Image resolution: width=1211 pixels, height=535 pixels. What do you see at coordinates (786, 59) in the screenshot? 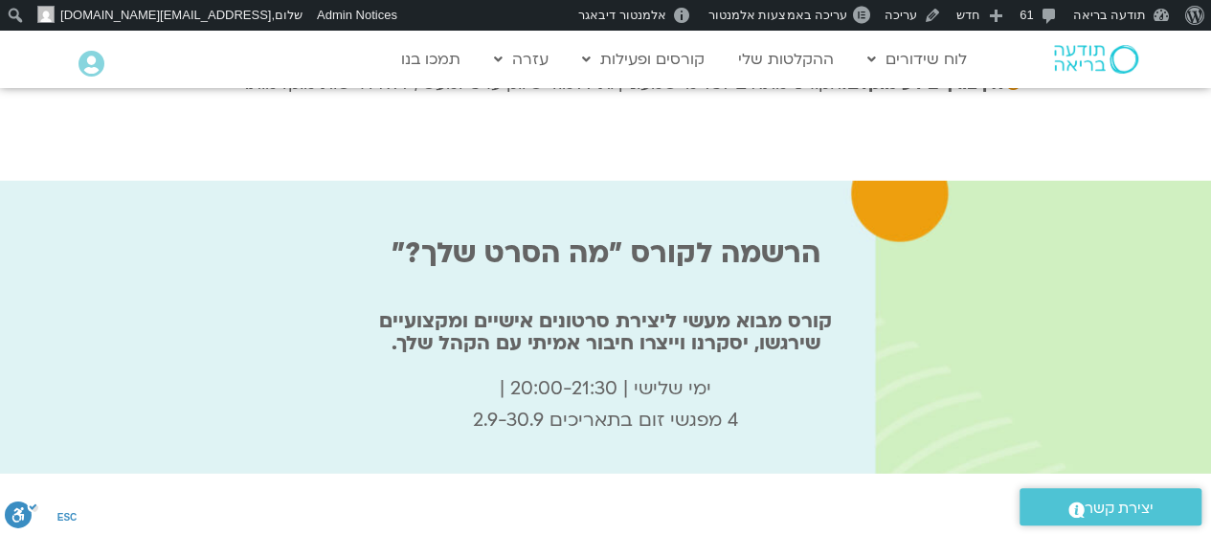
I see `a: ההקלטות שלי` at bounding box center [786, 59].